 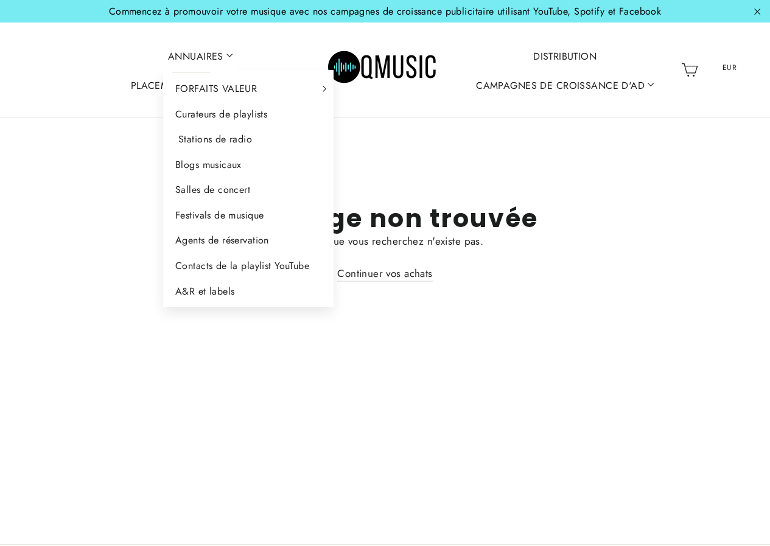 I want to click on font: FORFAITS VALEUR, so click(x=216, y=88).